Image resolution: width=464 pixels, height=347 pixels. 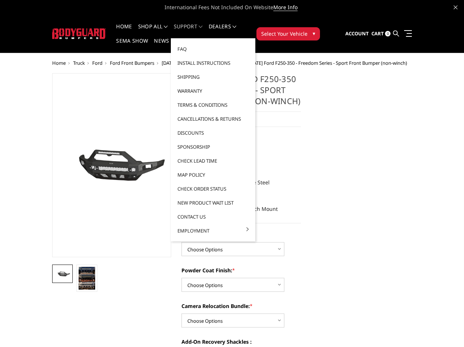 What do you see at coordinates (357, 34) in the screenshot?
I see `a: Account` at bounding box center [357, 34].